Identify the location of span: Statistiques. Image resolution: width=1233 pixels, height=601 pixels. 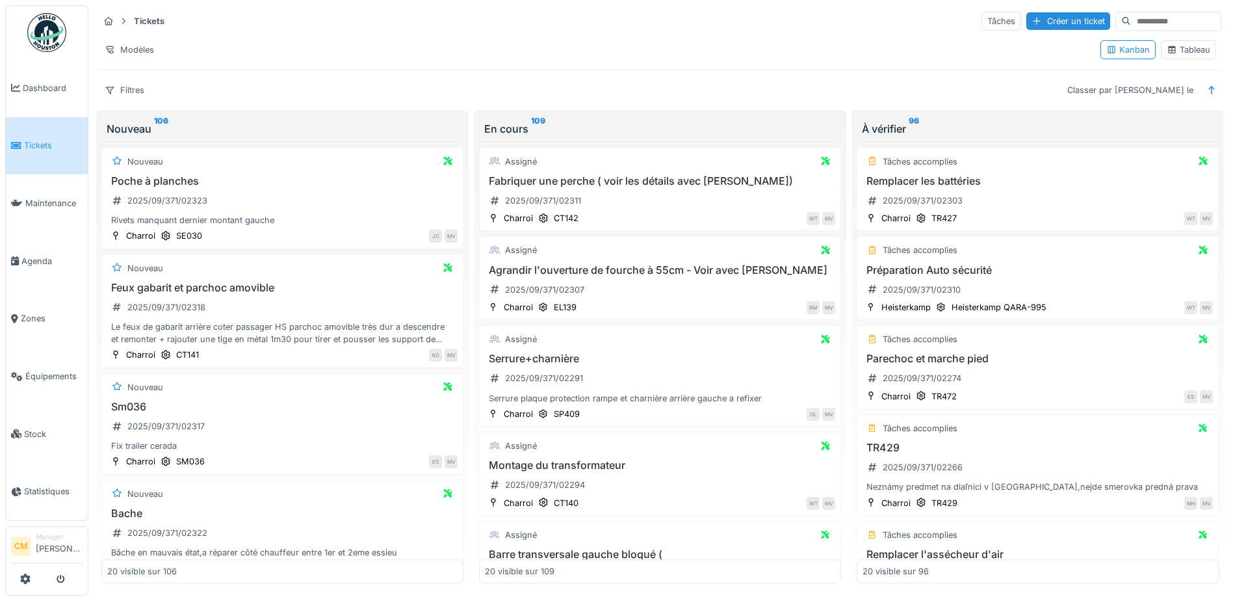
(53, 491).